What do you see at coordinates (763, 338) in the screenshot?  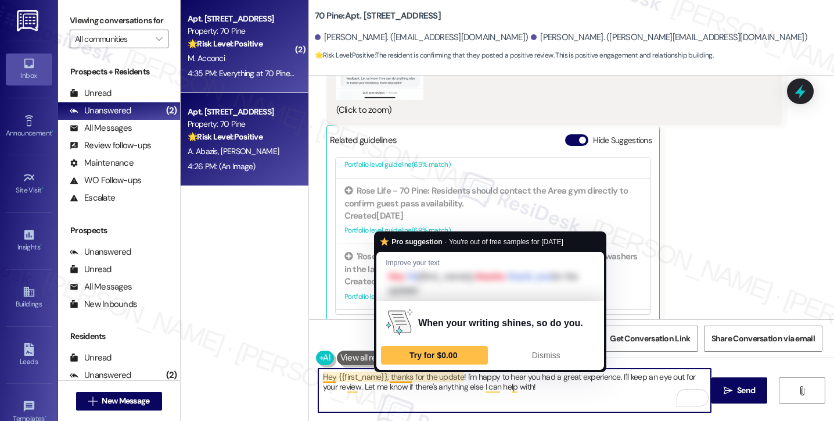 I see `span: Share Conversation via email` at bounding box center [763, 338].